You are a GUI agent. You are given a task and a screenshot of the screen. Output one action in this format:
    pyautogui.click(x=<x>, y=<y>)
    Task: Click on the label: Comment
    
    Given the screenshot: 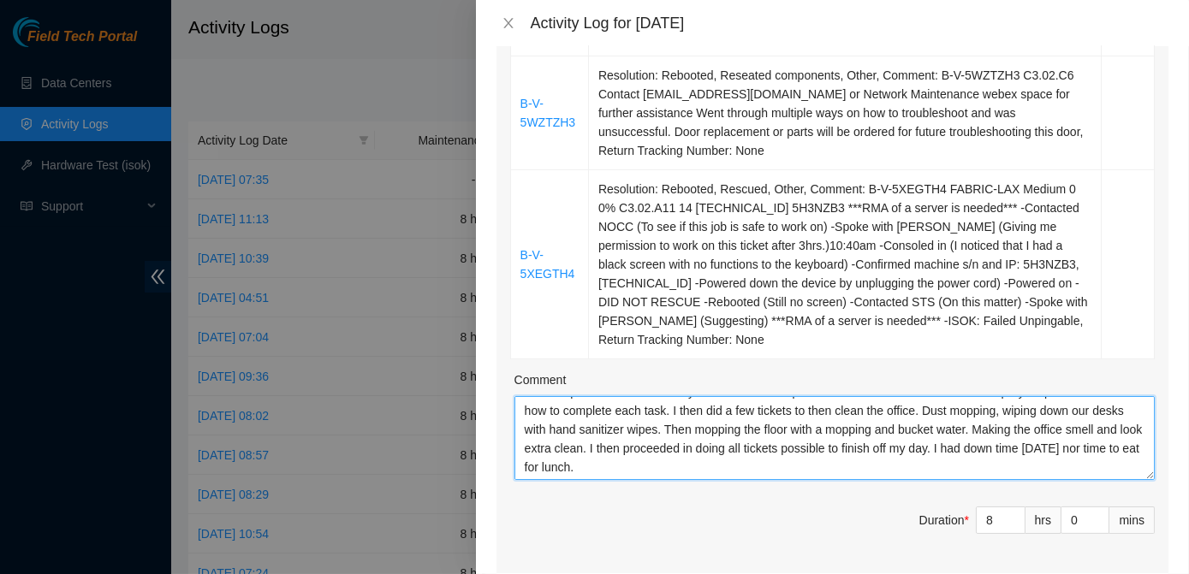 What is the action you would take?
    pyautogui.click(x=540, y=380)
    